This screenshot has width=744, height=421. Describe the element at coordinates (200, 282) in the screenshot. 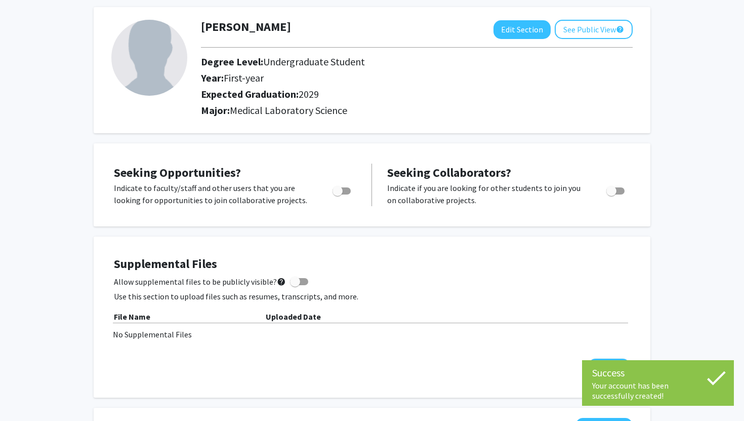

I see `span: Allow supplemental files to be publicly visible?` at that location.